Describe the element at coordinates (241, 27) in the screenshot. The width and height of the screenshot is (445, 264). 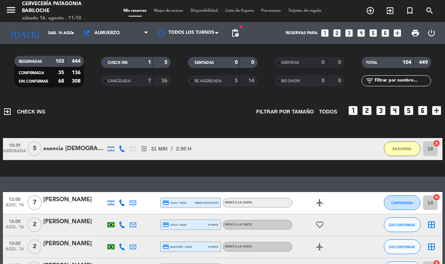
I see `span: fiber_manual_record` at that location.